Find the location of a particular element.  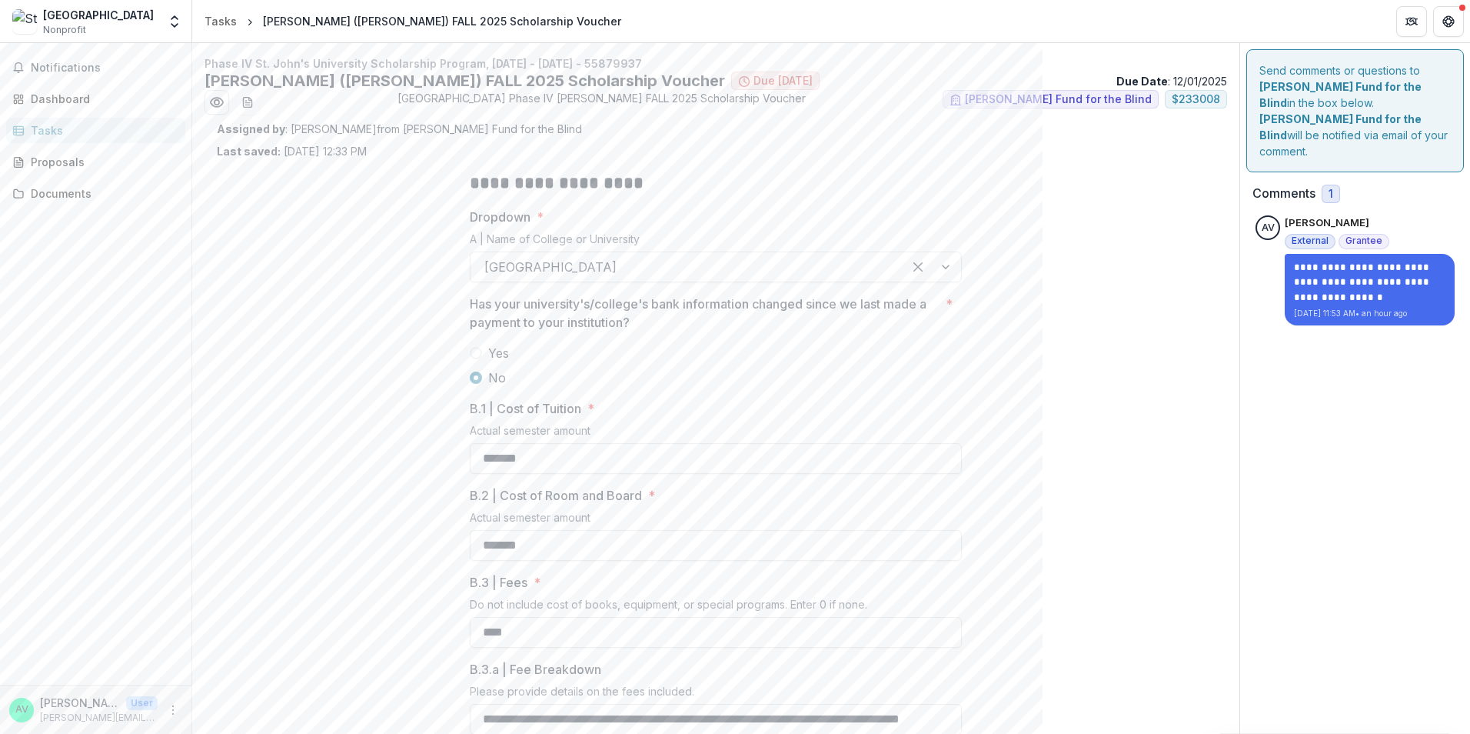

a: Documents is located at coordinates (95, 193).